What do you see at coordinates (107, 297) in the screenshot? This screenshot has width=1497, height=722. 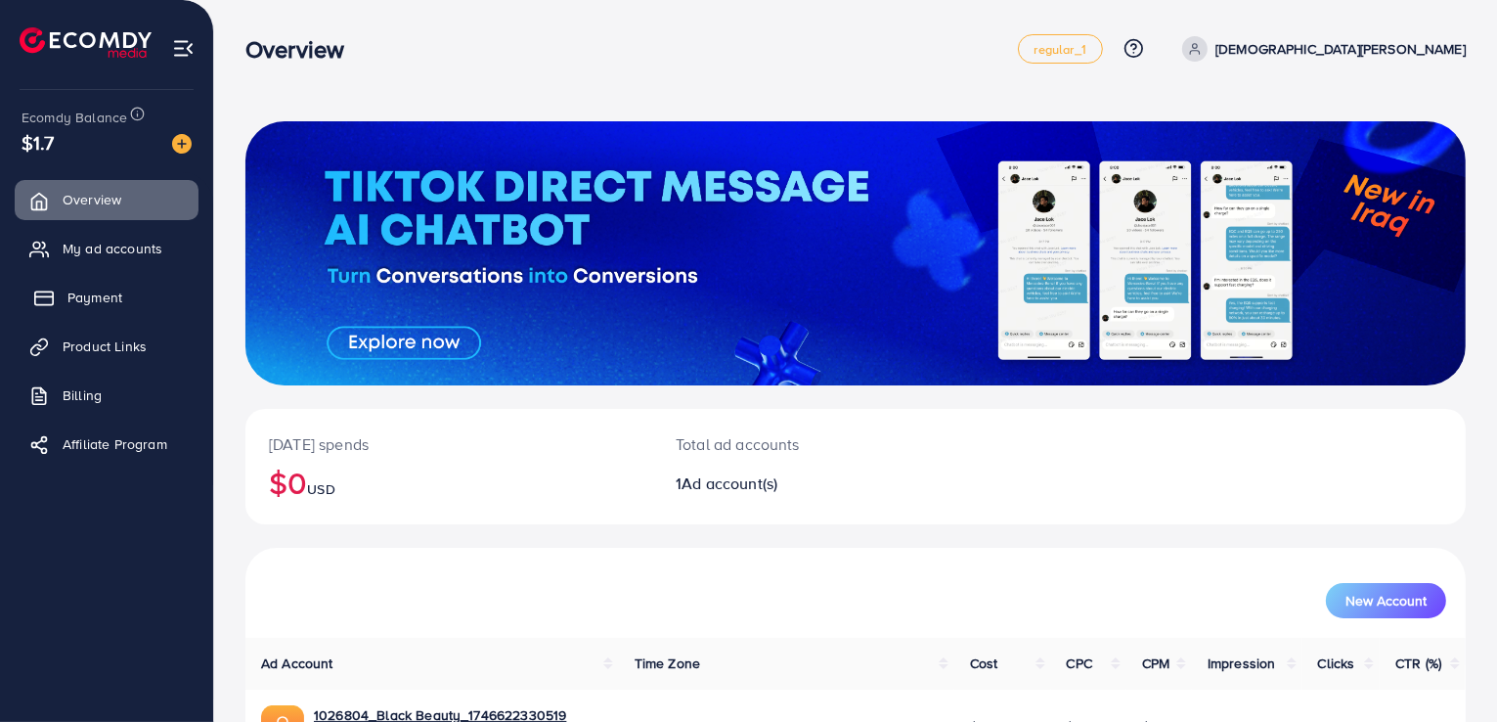 I see `a: Payment` at bounding box center [107, 297].